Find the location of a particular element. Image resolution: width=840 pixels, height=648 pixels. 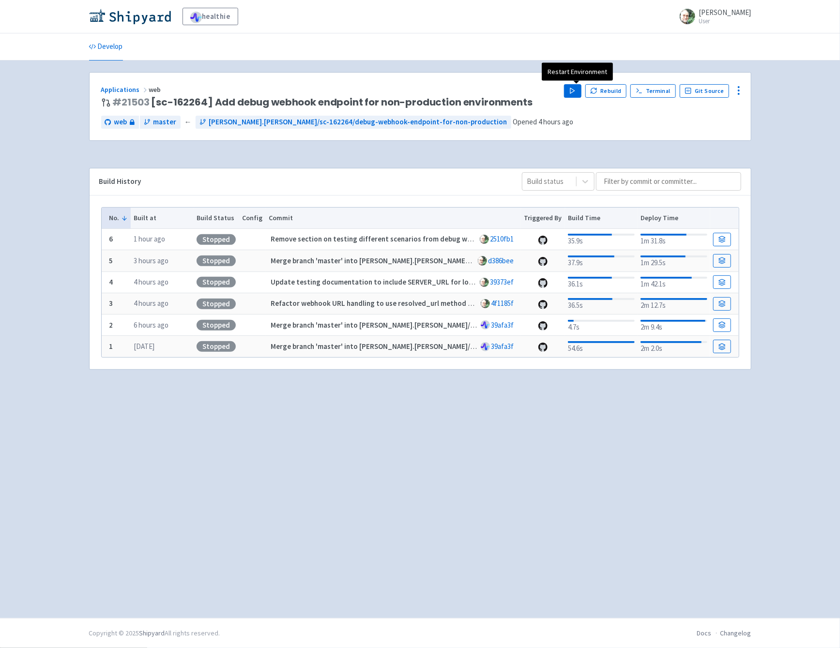

strong: Remove section on testing different scenarios from debug webhook documentation is located at coordinates (407, 239).